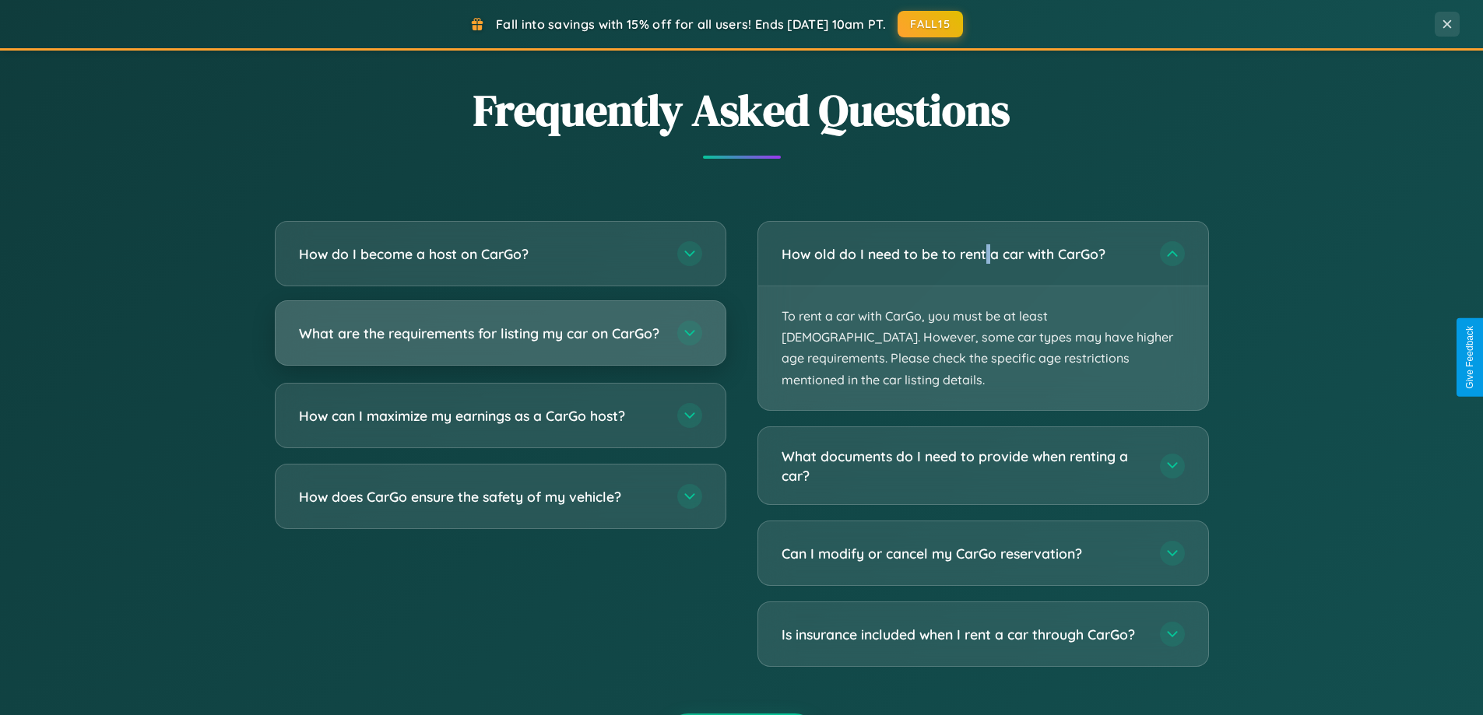 The width and height of the screenshot is (1483, 715). Describe the element at coordinates (963, 254) in the screenshot. I see `h3: How old do I need to be to rent a car with CarGo?` at that location.